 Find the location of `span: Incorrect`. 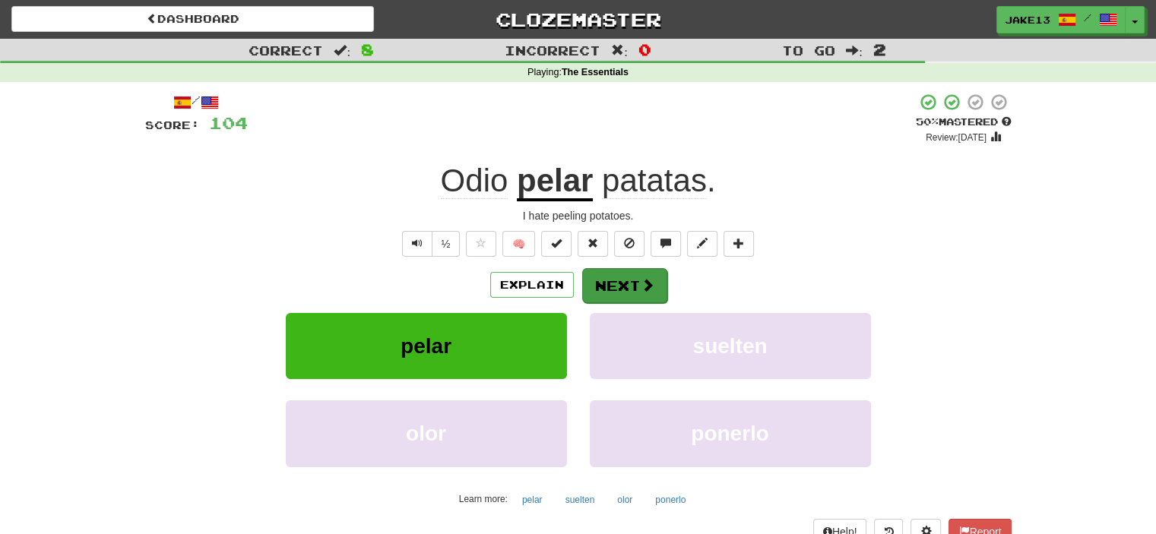

span: Incorrect is located at coordinates (553, 50).